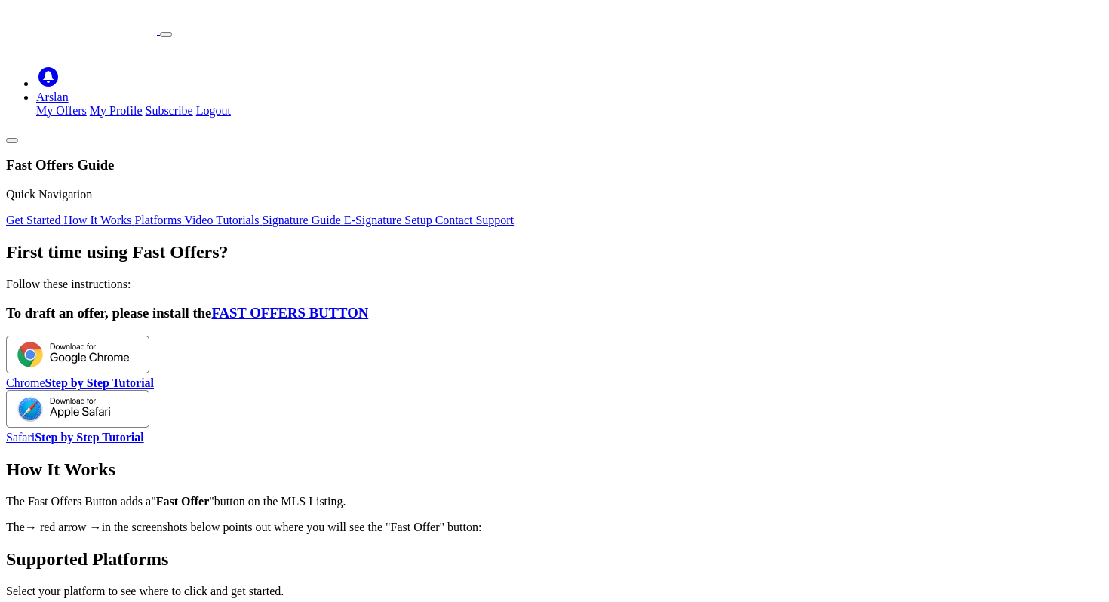 Image resolution: width=1109 pixels, height=602 pixels. I want to click on a: Logout, so click(214, 110).